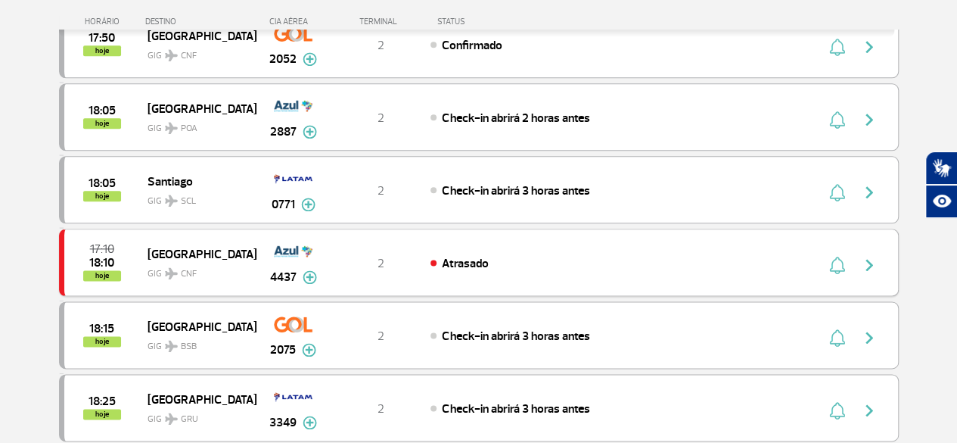  Describe the element at coordinates (102, 249) in the screenshot. I see `span: 2025-09-30 17:10:00` at that location.